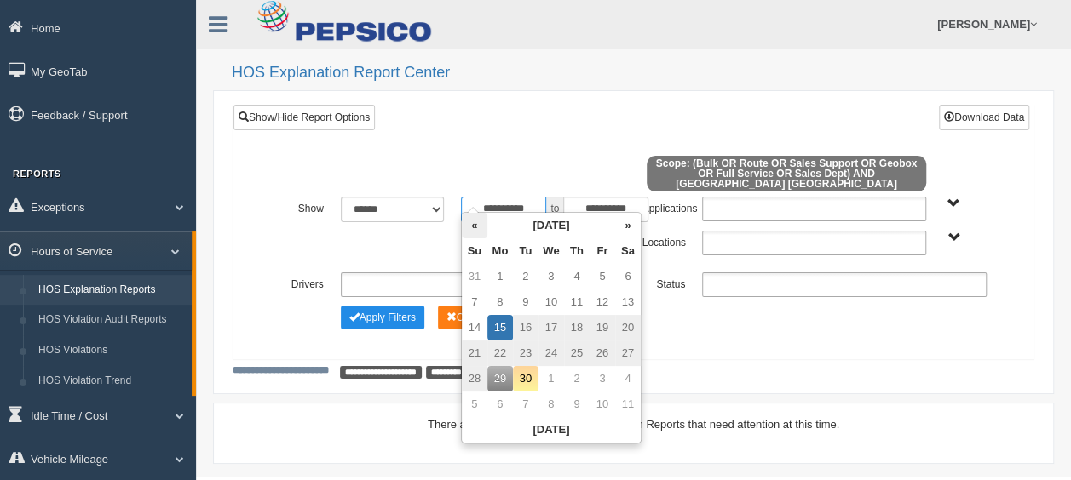 The height and width of the screenshot is (480, 1071). Describe the element at coordinates (111, 382) in the screenshot. I see `a: HOS Violation Trend` at that location.